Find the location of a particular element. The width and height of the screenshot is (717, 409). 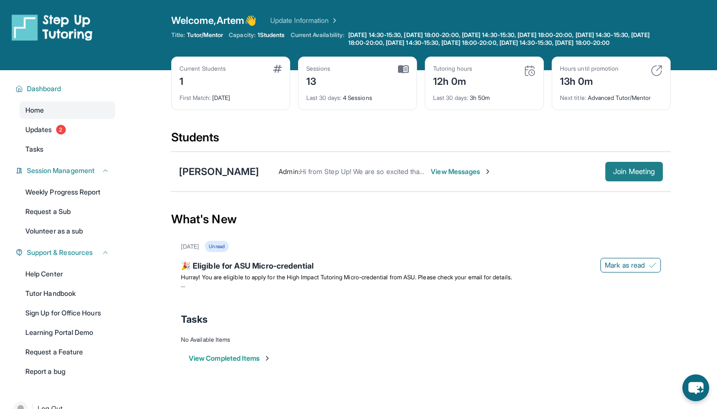

span: Updates is located at coordinates (39, 130).